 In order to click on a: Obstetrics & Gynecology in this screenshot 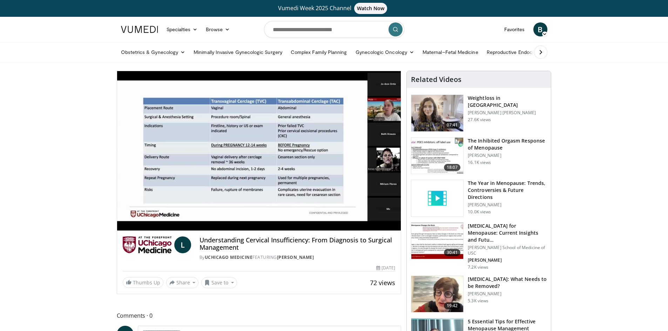, I will do `click(153, 52)`.